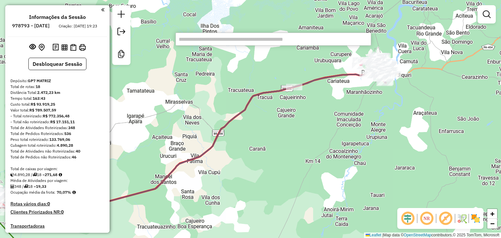  What do you see at coordinates (57, 169) in the screenshot?
I see `div: Total de caixas por viagem:` at bounding box center [57, 169].